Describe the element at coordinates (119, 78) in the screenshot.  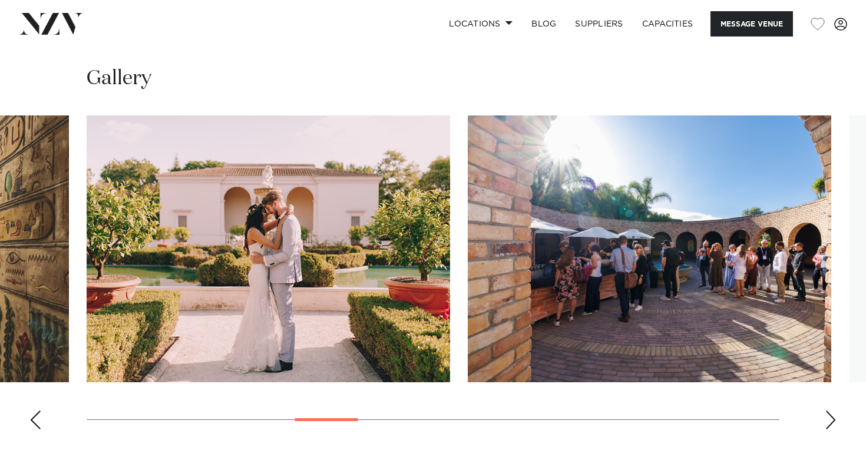
I see `h2: Gallery` at that location.